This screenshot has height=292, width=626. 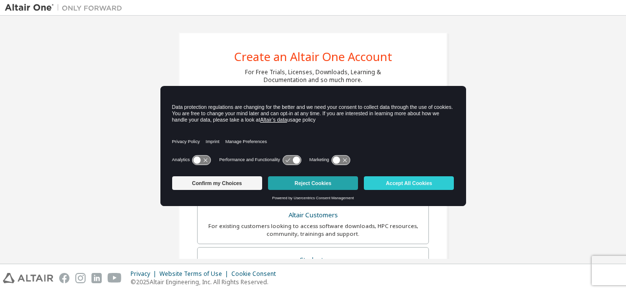 What do you see at coordinates (313, 230) in the screenshot?
I see `div: For existing customers looking to access software downloads, HPC resources, community, trainings ...` at bounding box center [313, 230].